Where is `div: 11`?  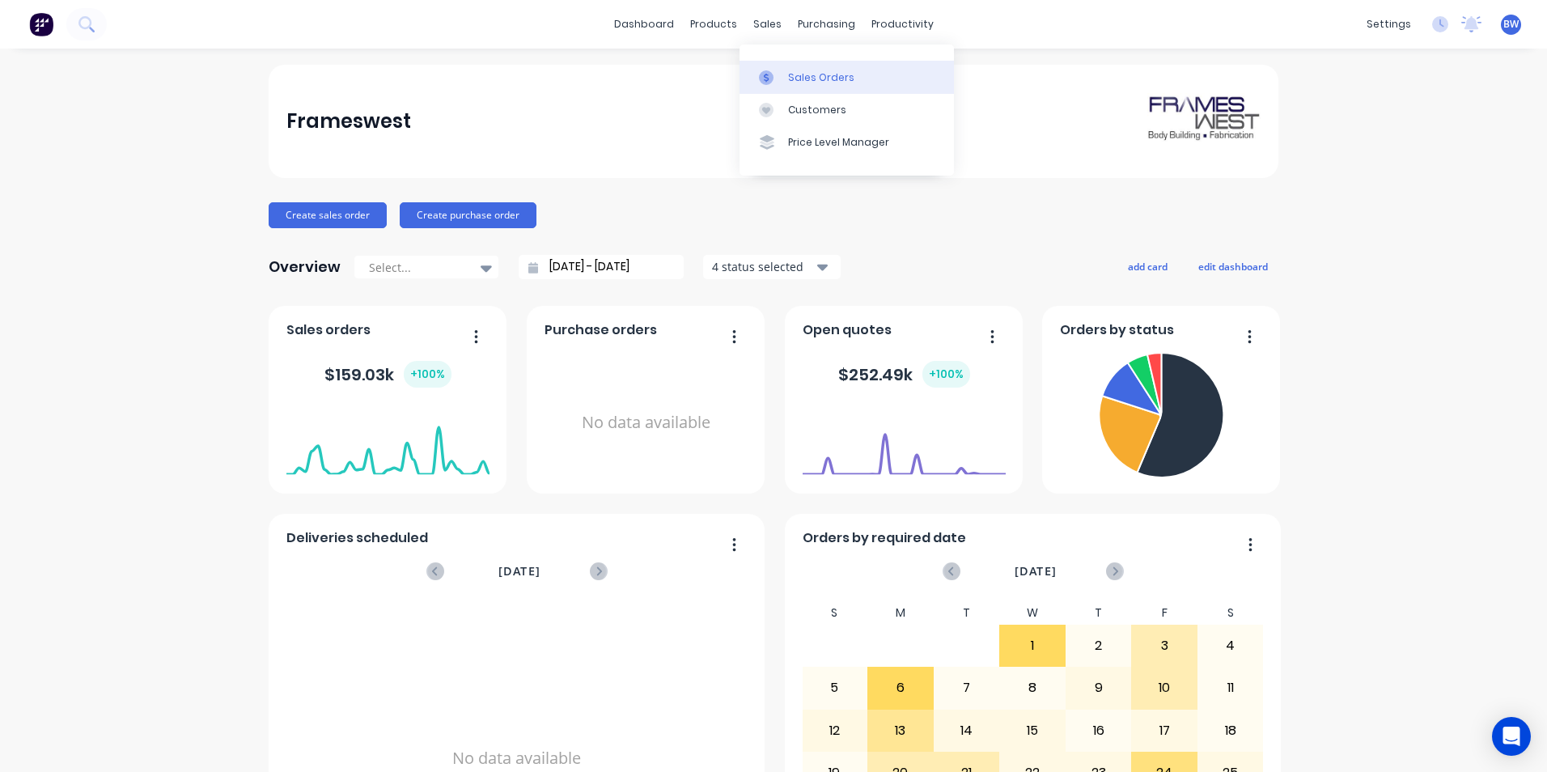 div: 11 is located at coordinates (1230, 688).